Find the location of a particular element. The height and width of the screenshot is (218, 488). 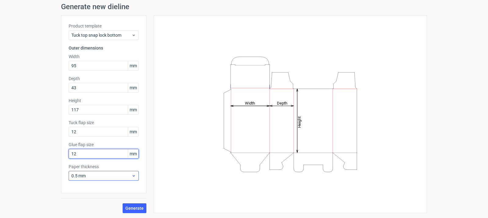

span: 0.5 mm is located at coordinates (101, 176).